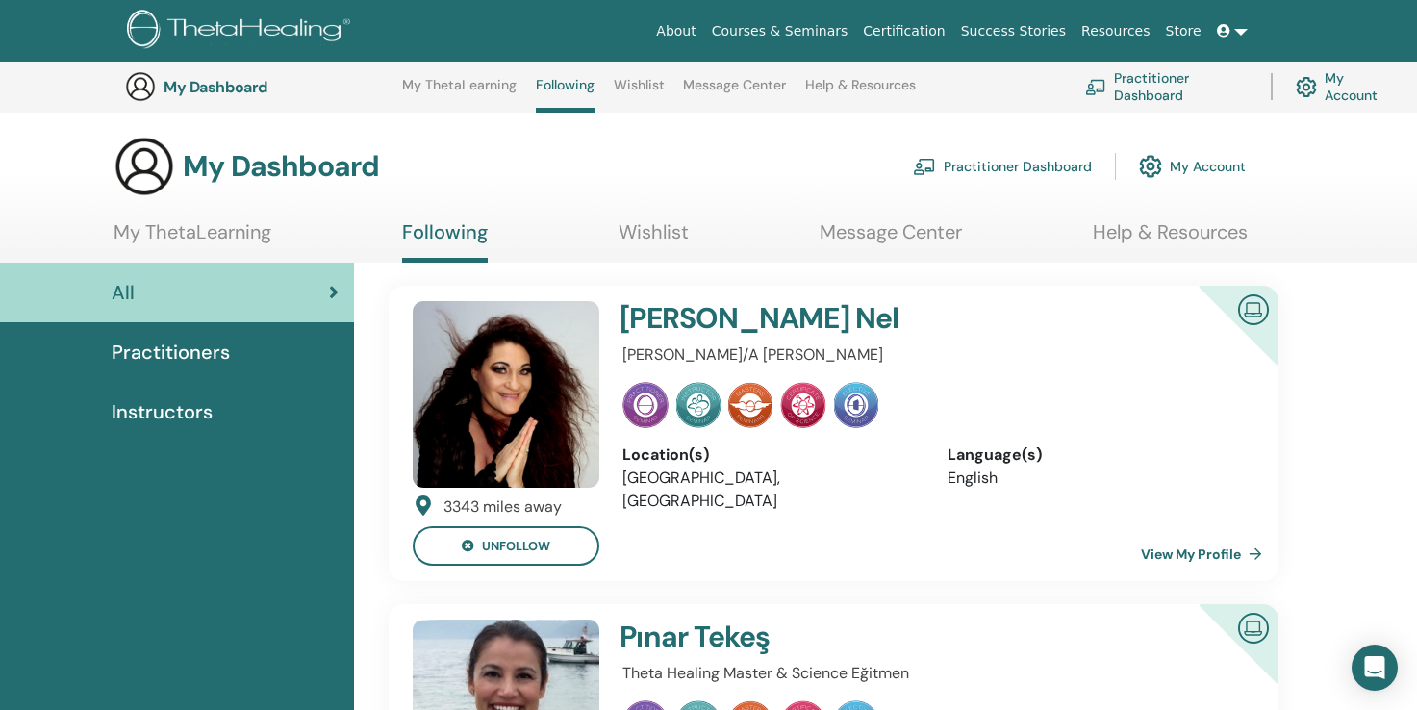  What do you see at coordinates (1116, 31) in the screenshot?
I see `a: Resources` at bounding box center [1116, 31].